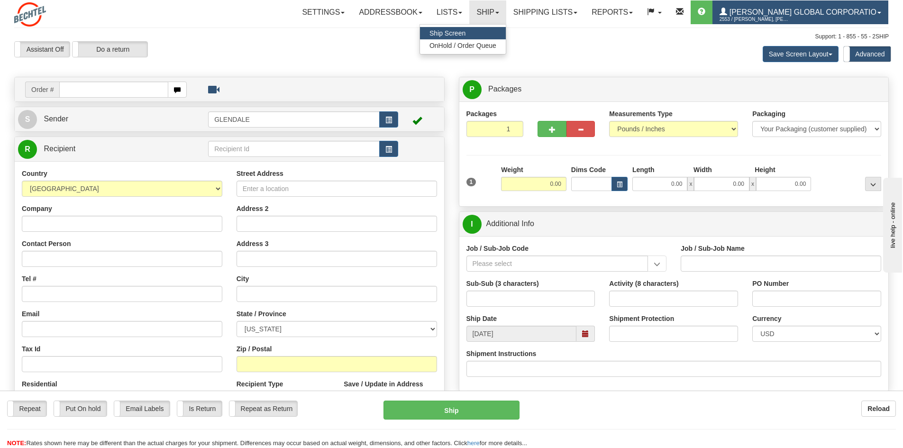  I want to click on a: P Packages, so click(674, 89).